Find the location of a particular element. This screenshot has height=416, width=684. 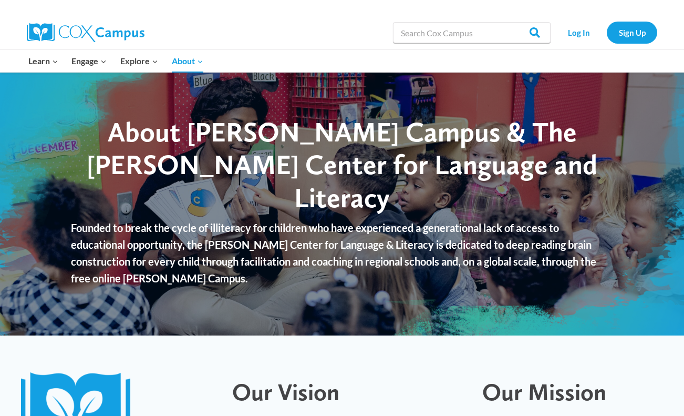

span: Our Mission is located at coordinates (544, 392).